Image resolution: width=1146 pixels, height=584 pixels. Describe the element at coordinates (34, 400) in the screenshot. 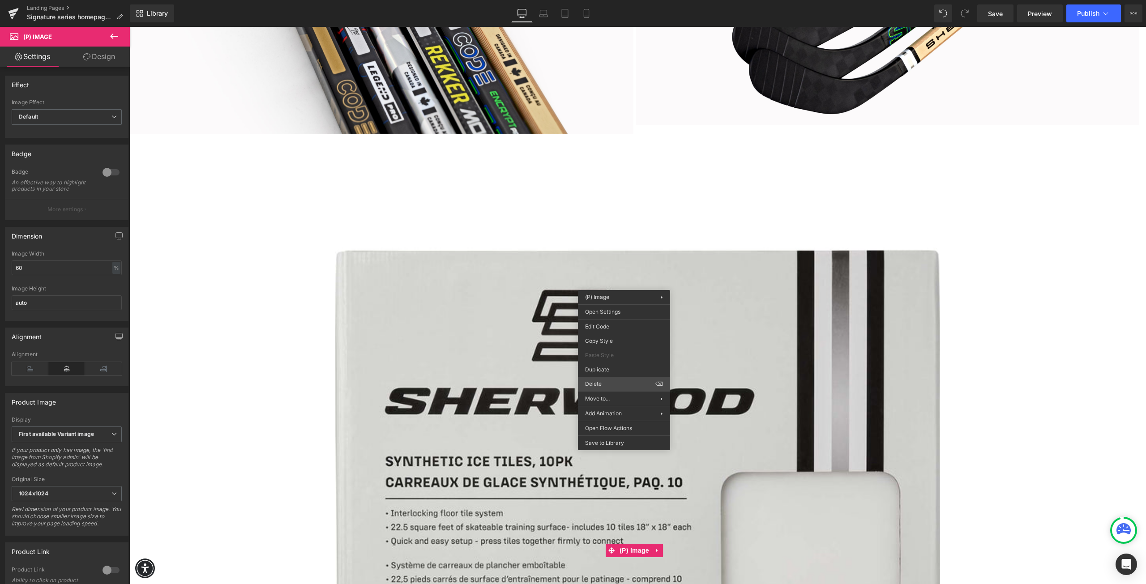

I see `div: Product Image` at that location.